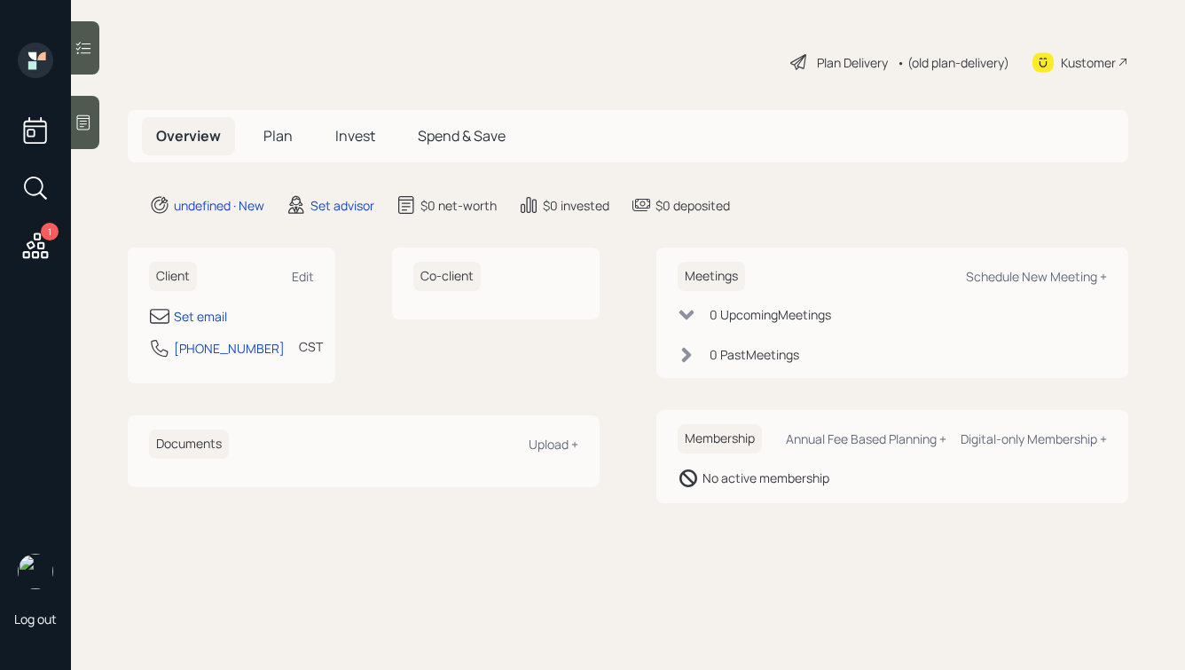 The width and height of the screenshot is (1185, 670). Describe the element at coordinates (766, 477) in the screenshot. I see `div: No active membership` at that location.